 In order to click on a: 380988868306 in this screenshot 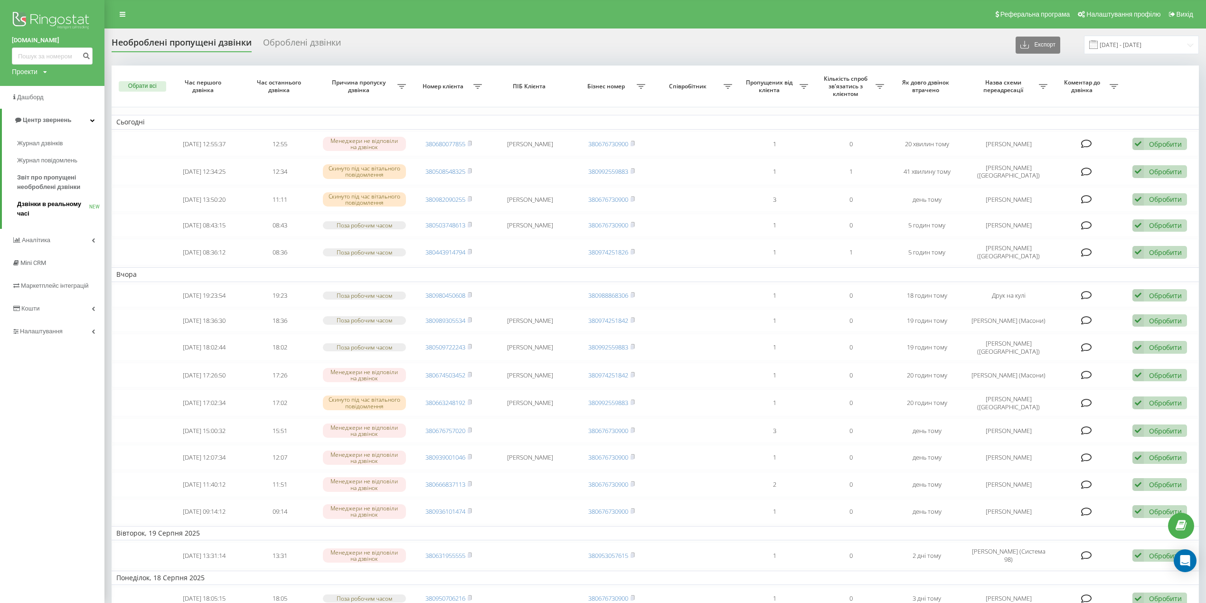, I will do `click(608, 295)`.